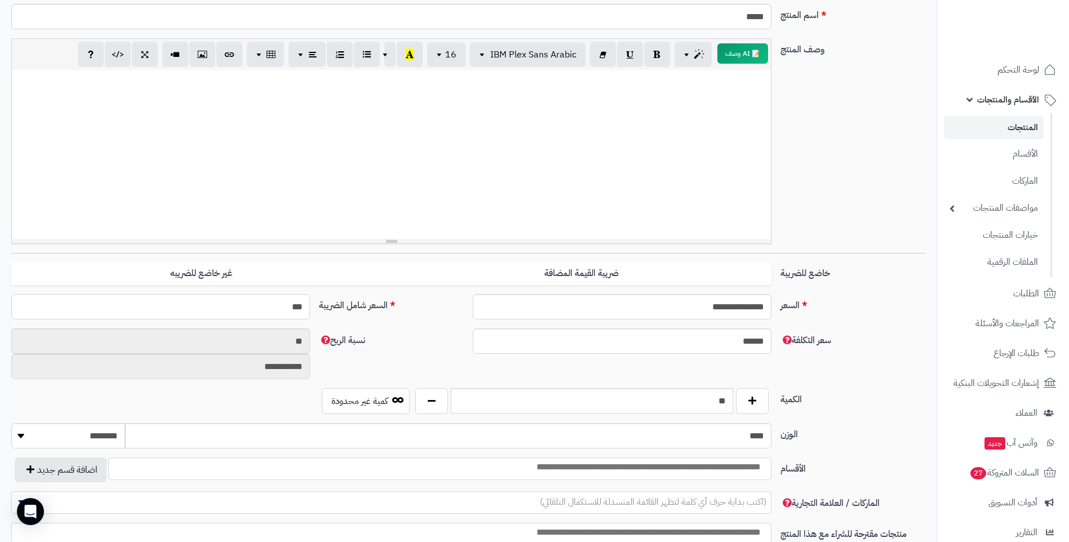  Describe the element at coordinates (1004, 473) in the screenshot. I see `span: السلات المتروكة` at that location.